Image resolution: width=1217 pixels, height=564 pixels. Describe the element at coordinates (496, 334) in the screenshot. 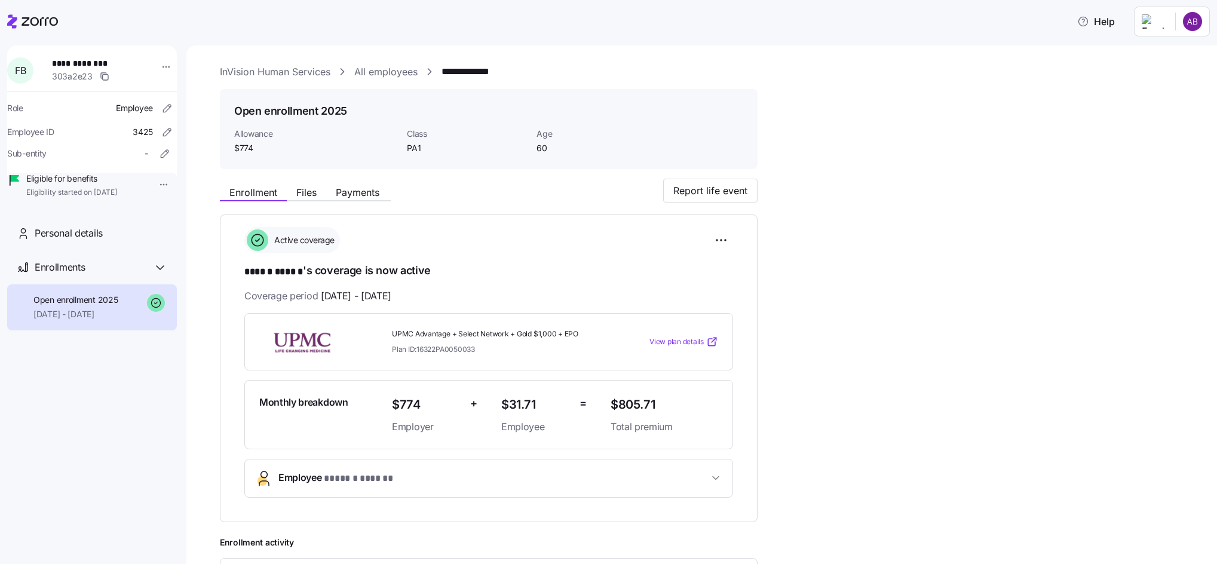

I see `span: UPMC Advantage + Select Network + Gold $1,000 + EPO` at that location.